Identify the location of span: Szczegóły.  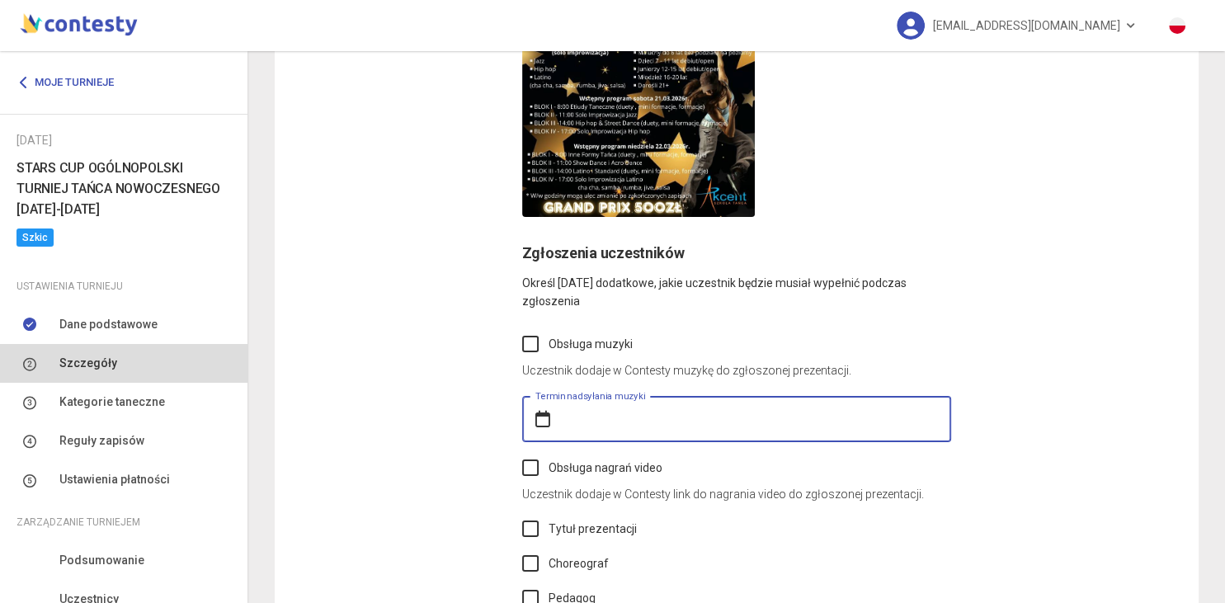
(88, 363).